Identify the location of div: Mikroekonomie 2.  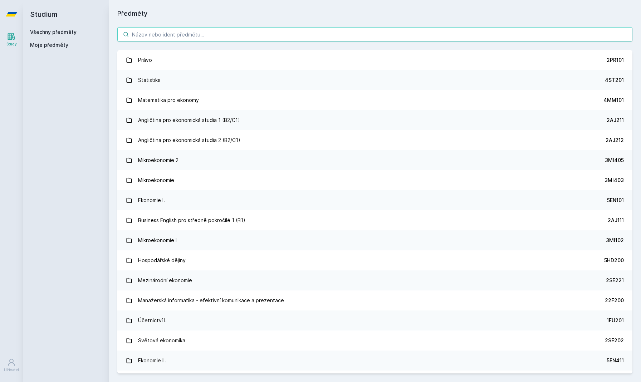
(158, 160).